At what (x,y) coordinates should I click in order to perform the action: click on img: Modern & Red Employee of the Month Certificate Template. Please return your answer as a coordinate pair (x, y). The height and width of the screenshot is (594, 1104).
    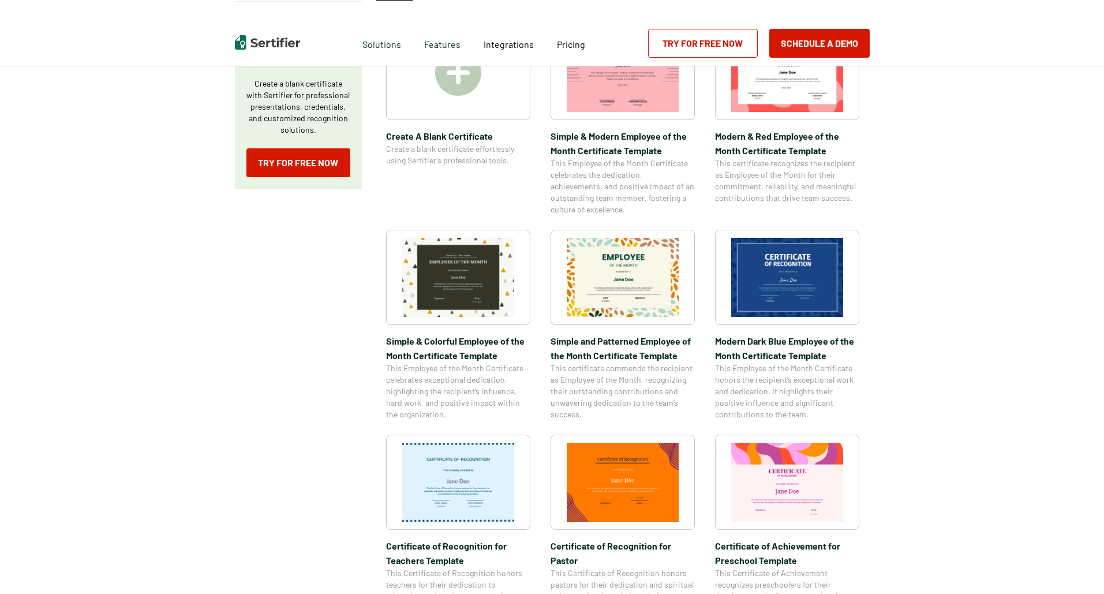
    Looking at the image, I should click on (787, 72).